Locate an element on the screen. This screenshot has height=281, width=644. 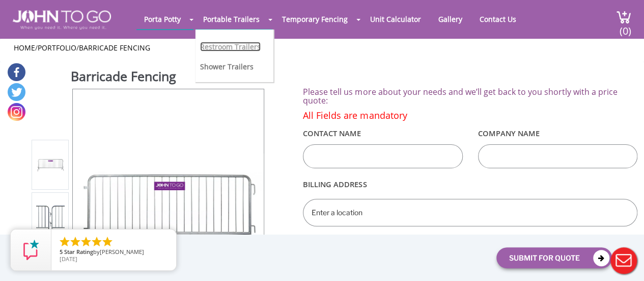
h1: Barricade Fencing is located at coordinates (168, 77).